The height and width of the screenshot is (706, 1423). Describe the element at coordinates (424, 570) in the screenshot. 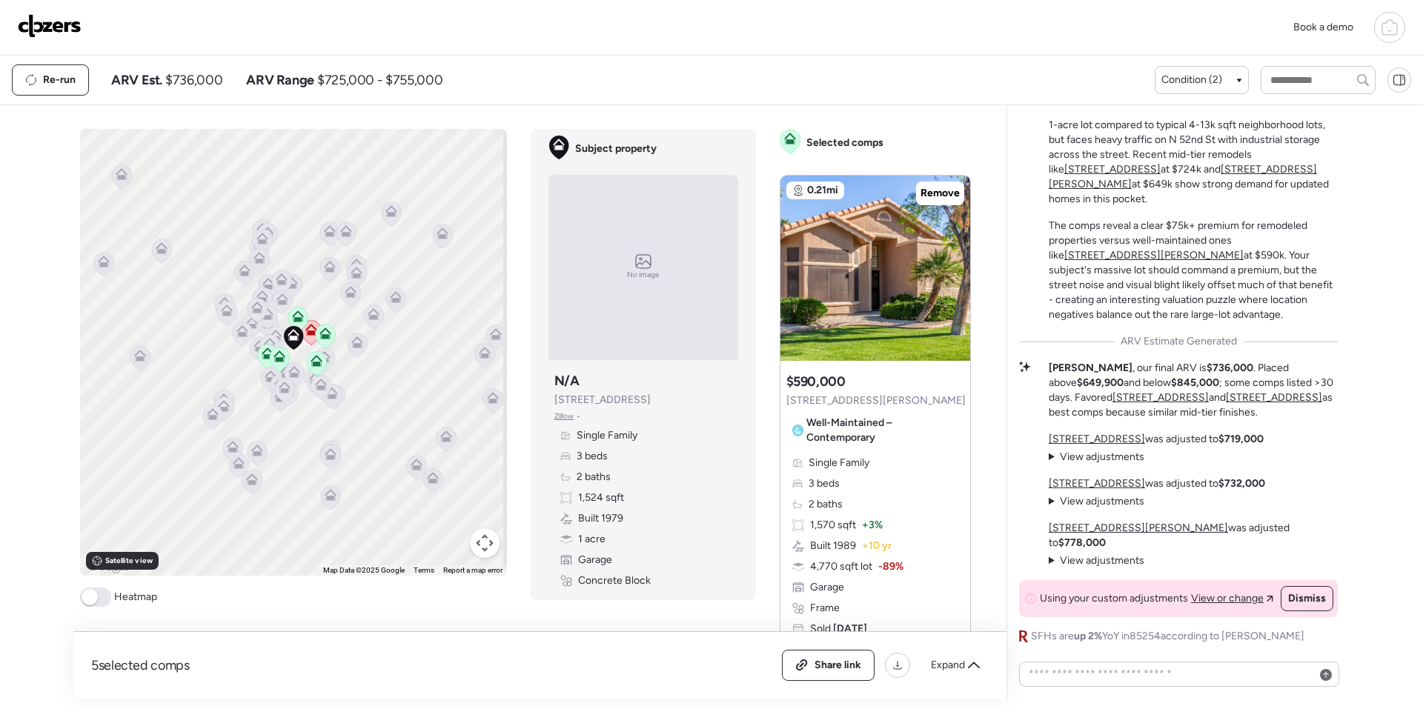

I see `a: Terms (opens in new tab)` at that location.